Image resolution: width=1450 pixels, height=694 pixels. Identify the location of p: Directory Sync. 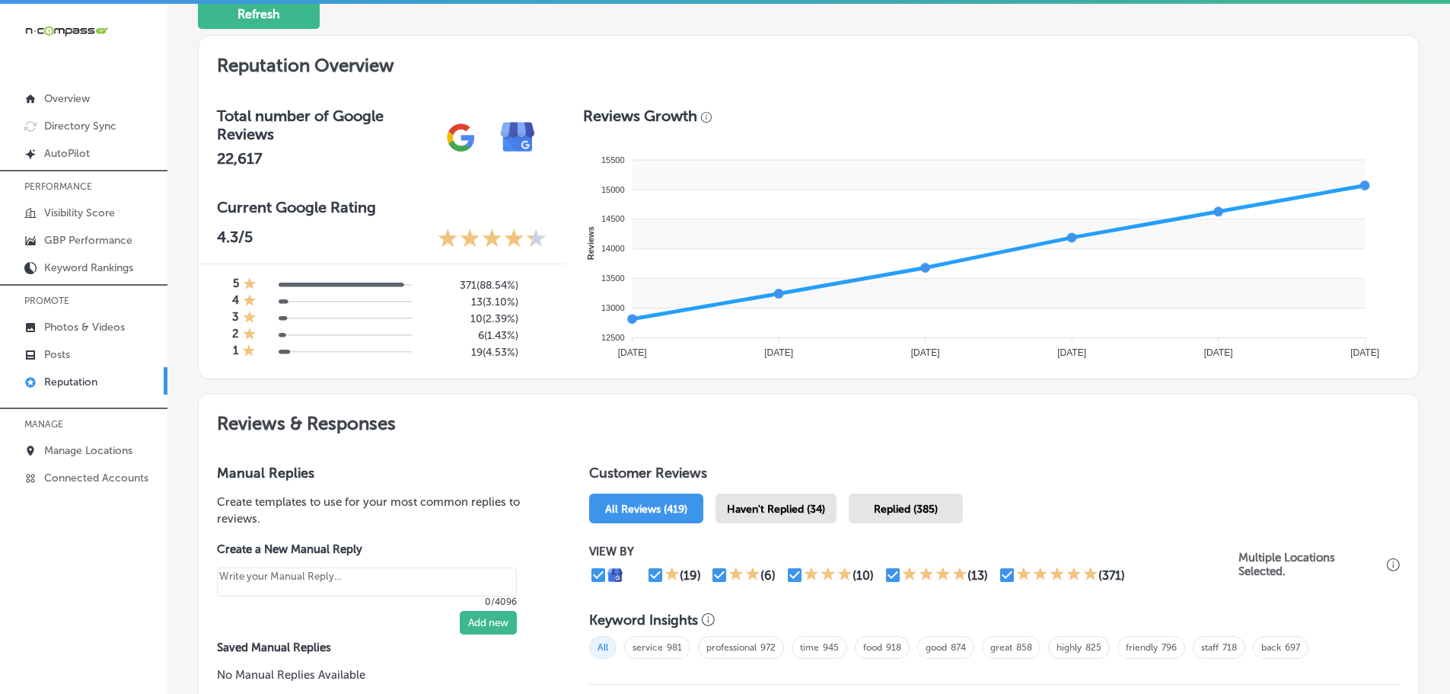
(80, 126).